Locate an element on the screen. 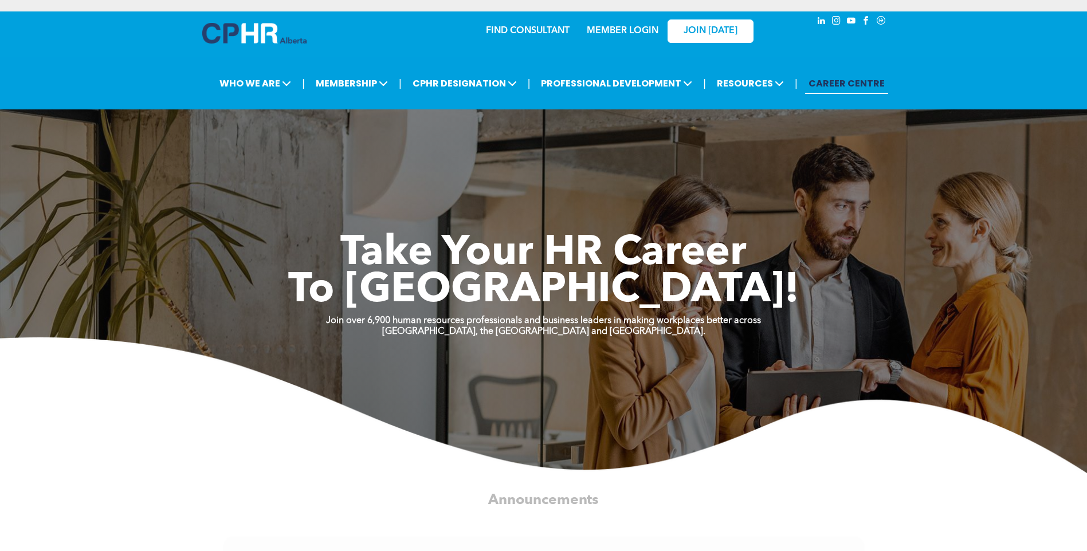  a: instagram is located at coordinates (836, 22).